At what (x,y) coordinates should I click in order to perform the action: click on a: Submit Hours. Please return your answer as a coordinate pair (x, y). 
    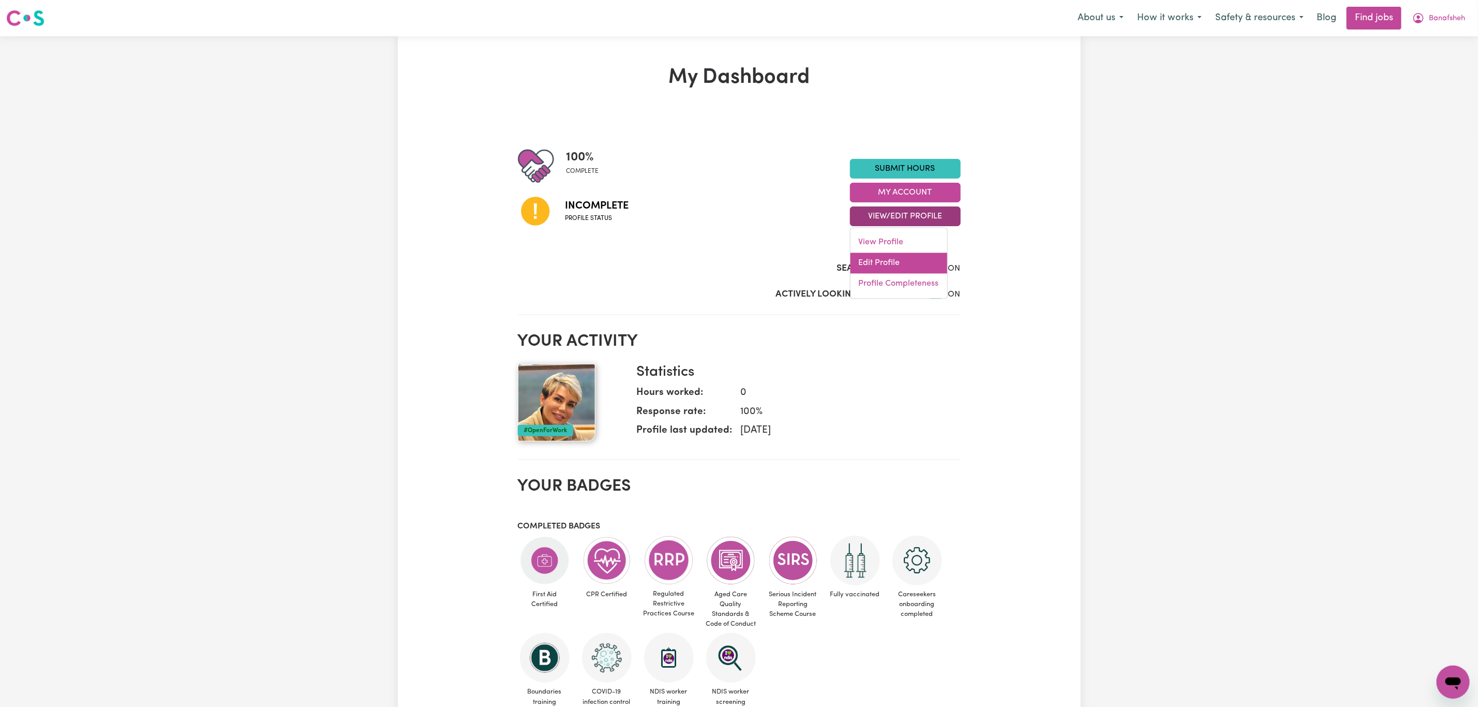
    Looking at the image, I should click on (906, 169).